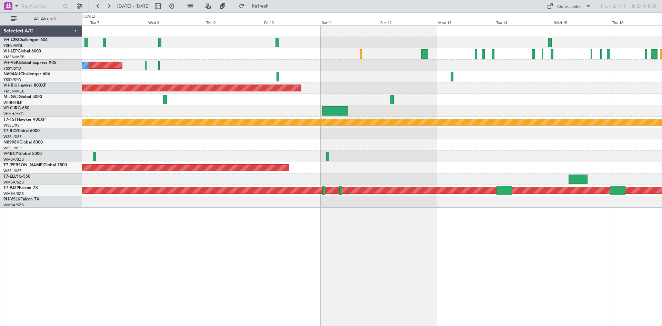 Image resolution: width=662 pixels, height=326 pixels. I want to click on div: Quick Links, so click(569, 7).